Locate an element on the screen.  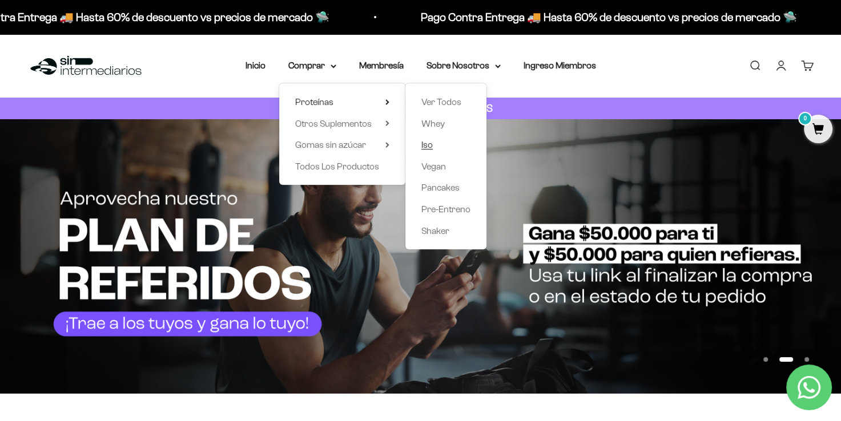
summary: Comprar is located at coordinates (312, 66).